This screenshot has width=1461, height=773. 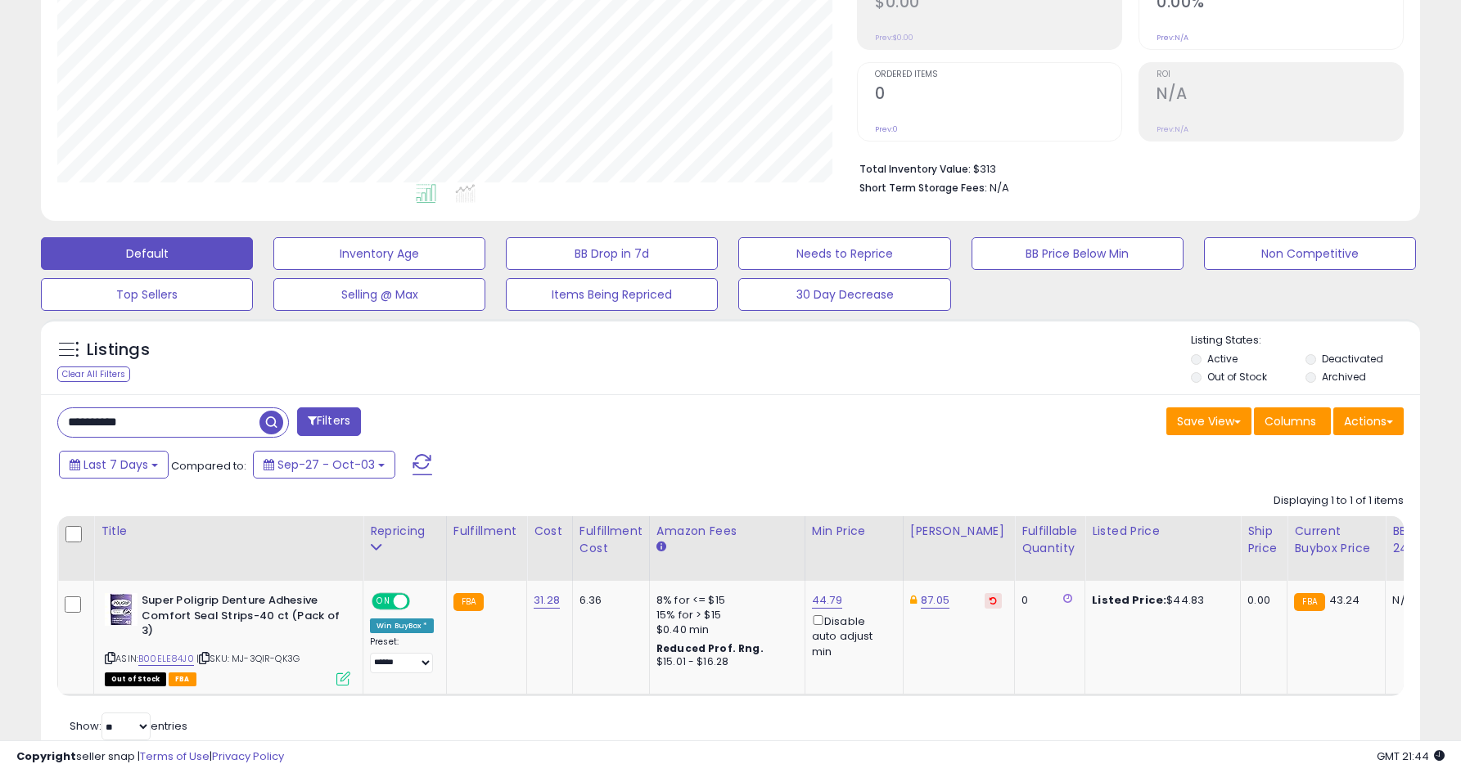 I want to click on div: 0, so click(x=1047, y=601).